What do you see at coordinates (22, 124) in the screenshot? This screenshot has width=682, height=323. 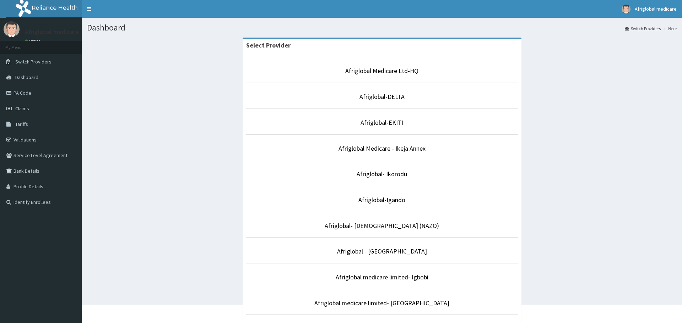 I see `span: Tariffs` at bounding box center [22, 124].